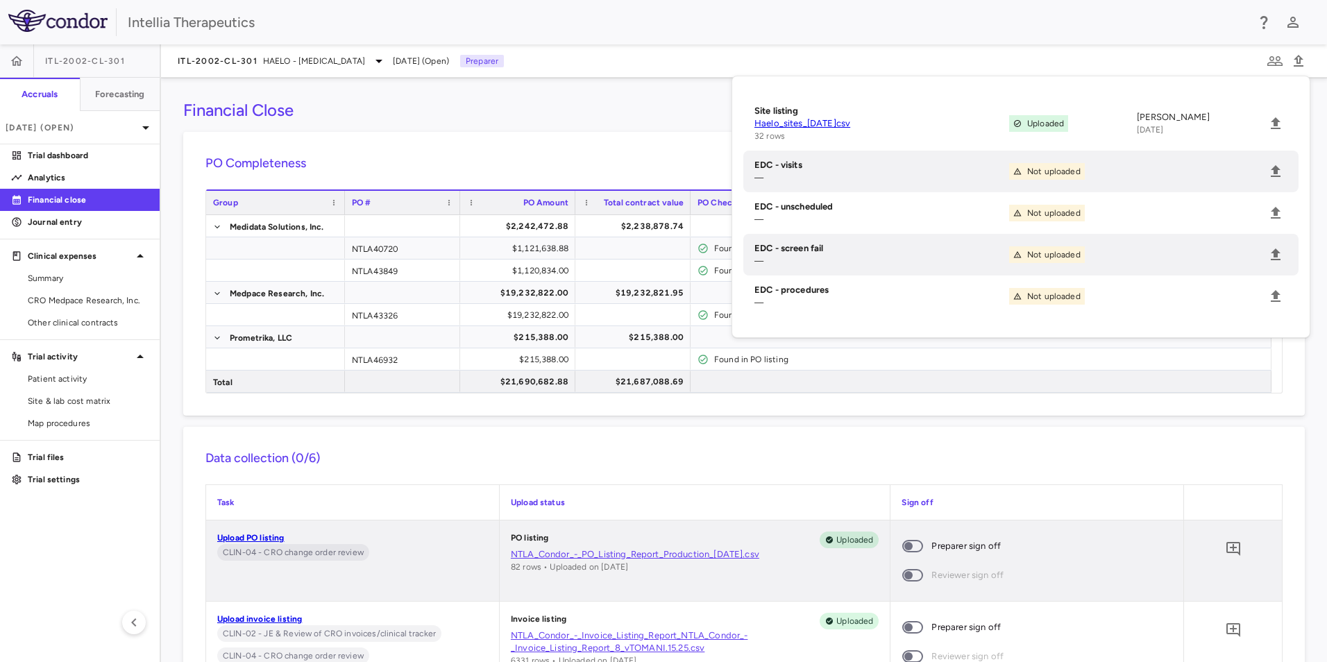 Image resolution: width=1327 pixels, height=662 pixels. Describe the element at coordinates (352, 502) in the screenshot. I see `p: Task` at that location.